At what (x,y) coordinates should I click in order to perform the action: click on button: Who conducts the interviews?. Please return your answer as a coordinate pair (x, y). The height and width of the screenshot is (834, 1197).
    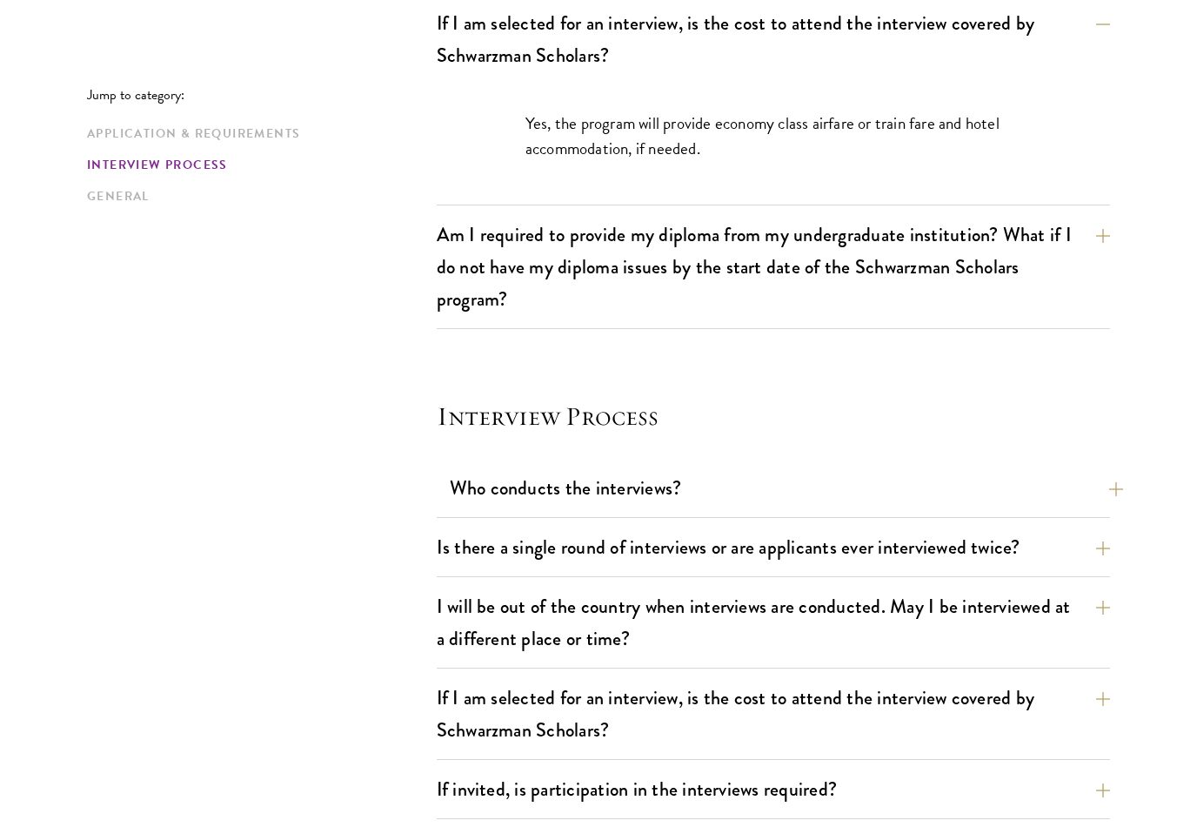
    Looking at the image, I should click on (787, 487).